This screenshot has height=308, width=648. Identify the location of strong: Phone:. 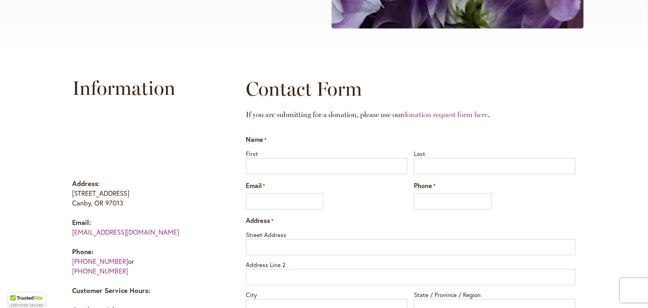
(83, 251).